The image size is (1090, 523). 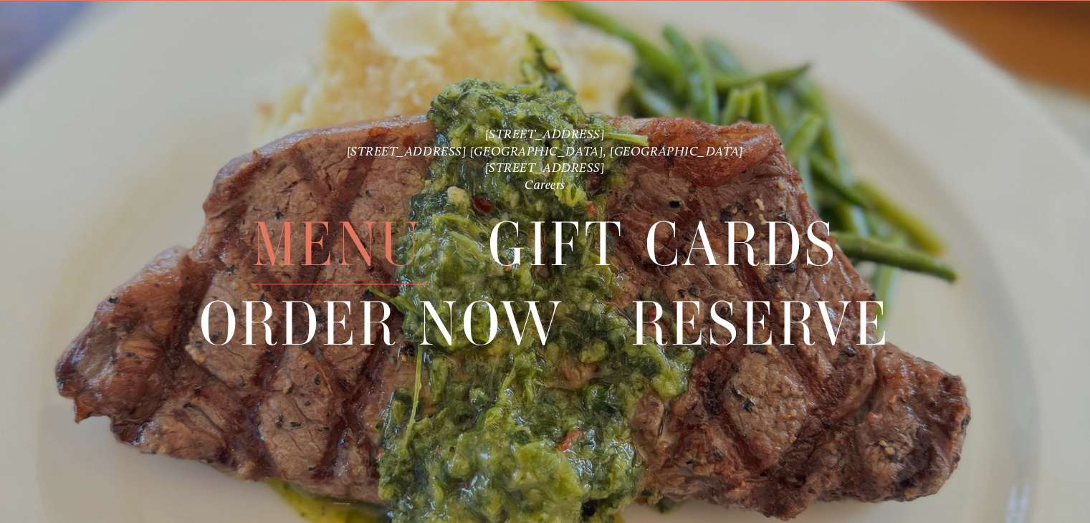 What do you see at coordinates (761, 324) in the screenshot?
I see `a: Reserve` at bounding box center [761, 324].